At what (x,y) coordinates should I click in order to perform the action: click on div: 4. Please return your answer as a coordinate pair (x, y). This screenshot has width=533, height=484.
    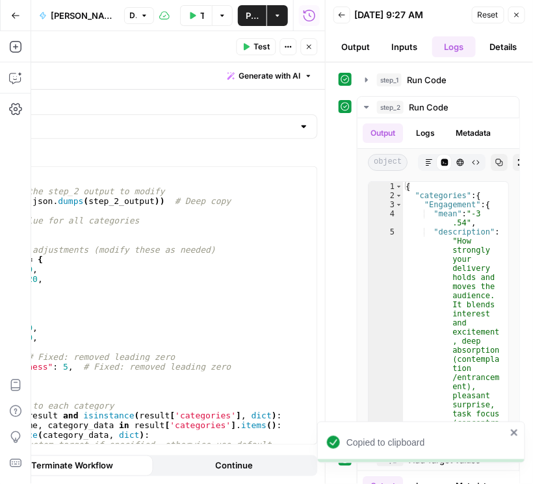
    Looking at the image, I should click on (386, 218).